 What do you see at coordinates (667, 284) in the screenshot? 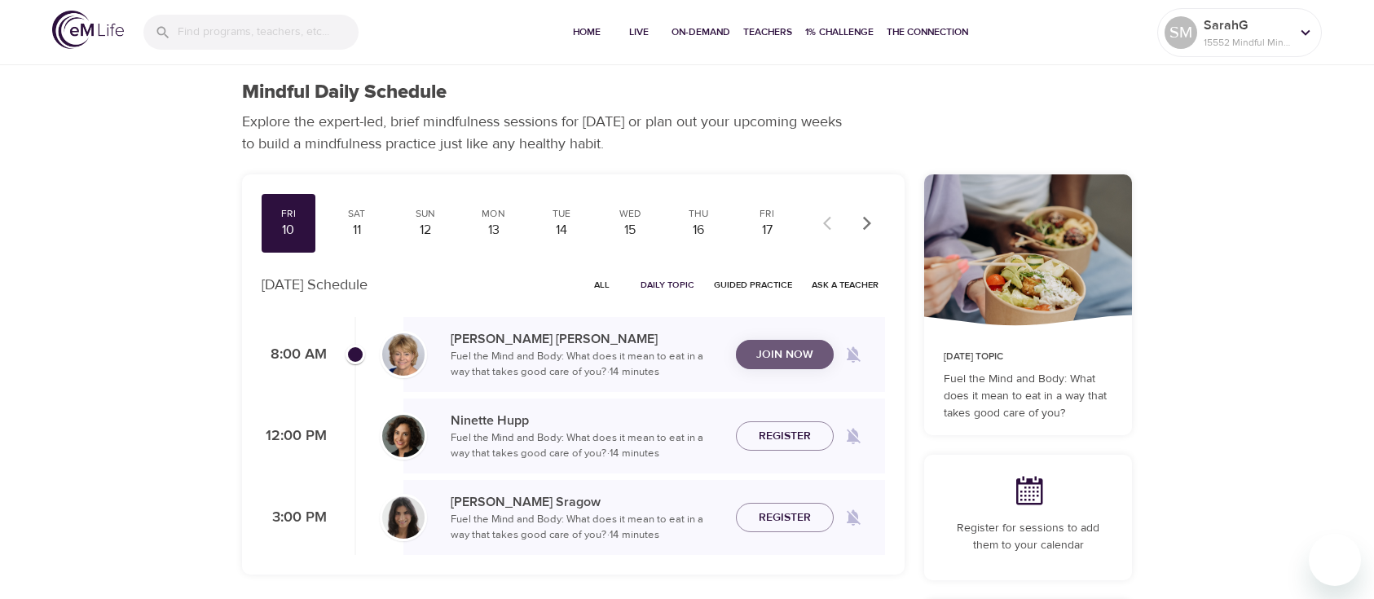
I see `button: Daily Topic` at bounding box center [667, 284].